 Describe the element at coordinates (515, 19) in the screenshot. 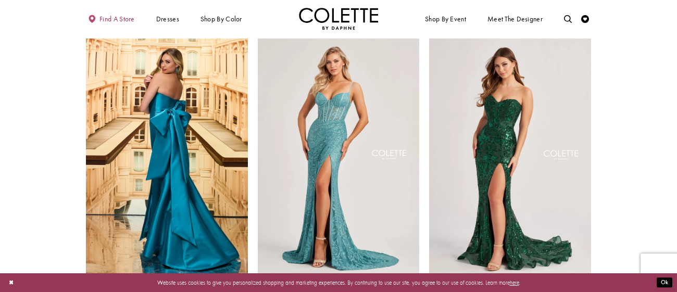

I see `span: Meet the designer` at that location.